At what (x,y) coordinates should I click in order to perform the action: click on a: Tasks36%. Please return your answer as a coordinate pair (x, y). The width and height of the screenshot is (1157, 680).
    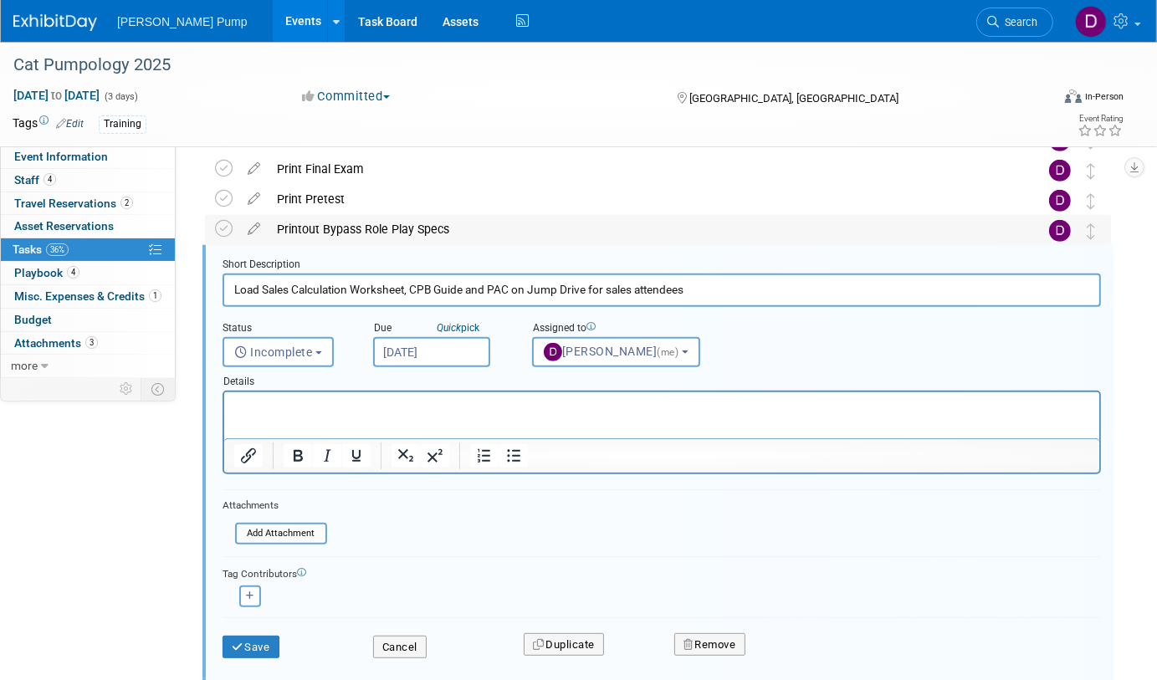
    Looking at the image, I should click on (88, 249).